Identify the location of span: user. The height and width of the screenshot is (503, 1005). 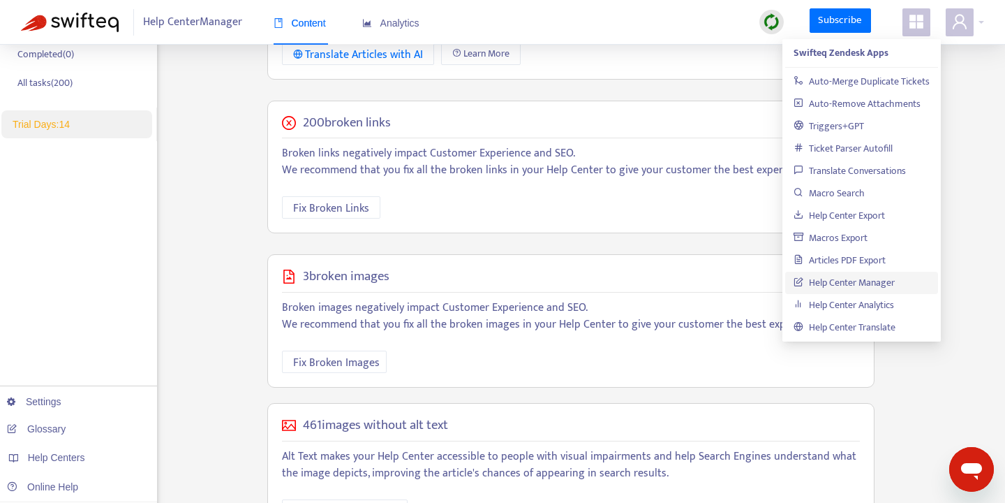
(960, 22).